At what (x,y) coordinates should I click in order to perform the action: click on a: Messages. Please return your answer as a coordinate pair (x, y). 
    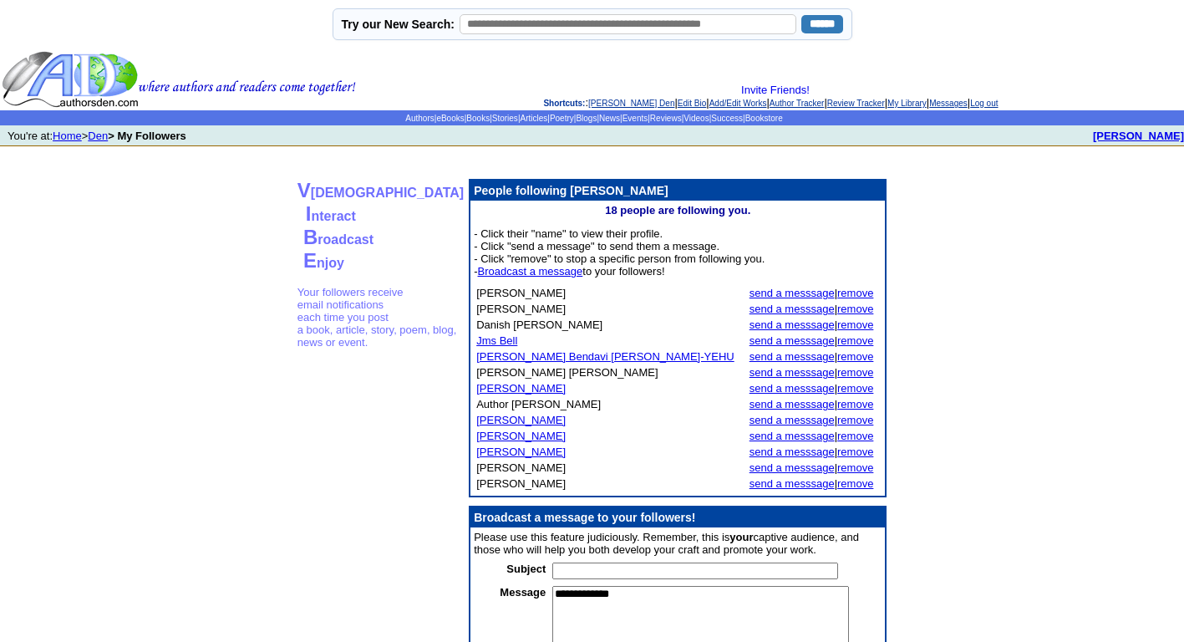
    Looking at the image, I should click on (948, 103).